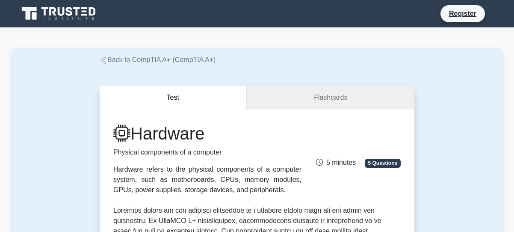 This screenshot has width=514, height=232. I want to click on div: Hardware refers to the physical components of a computer system, such as motherboards, CPUs, memo..., so click(207, 179).